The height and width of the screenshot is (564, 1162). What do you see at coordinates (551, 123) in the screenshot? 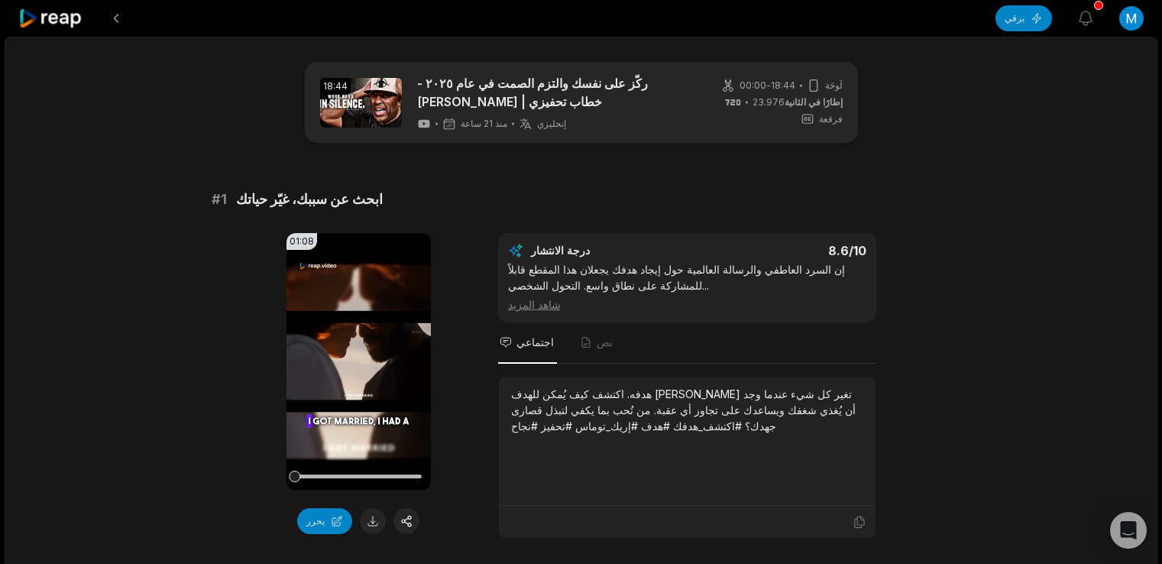
I see `font: إنجليزي` at bounding box center [551, 123].